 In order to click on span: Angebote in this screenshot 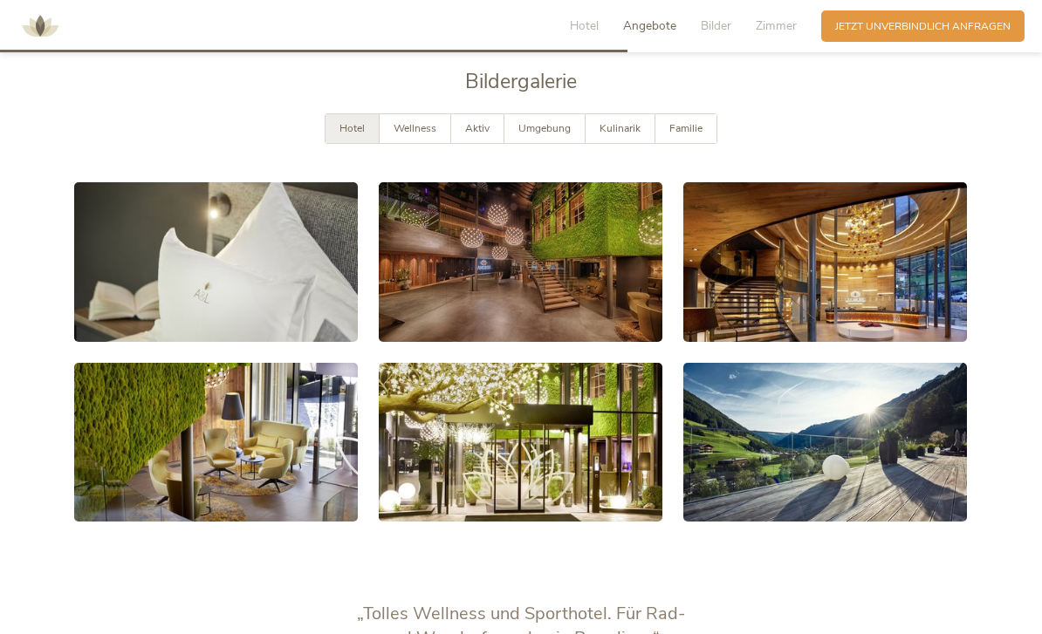, I will do `click(649, 25)`.